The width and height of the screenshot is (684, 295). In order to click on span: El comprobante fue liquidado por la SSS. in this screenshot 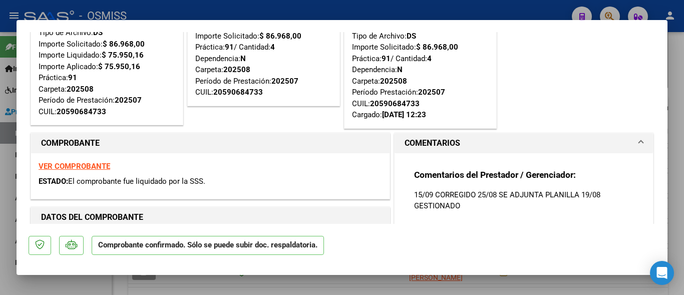, I will do `click(137, 181)`.